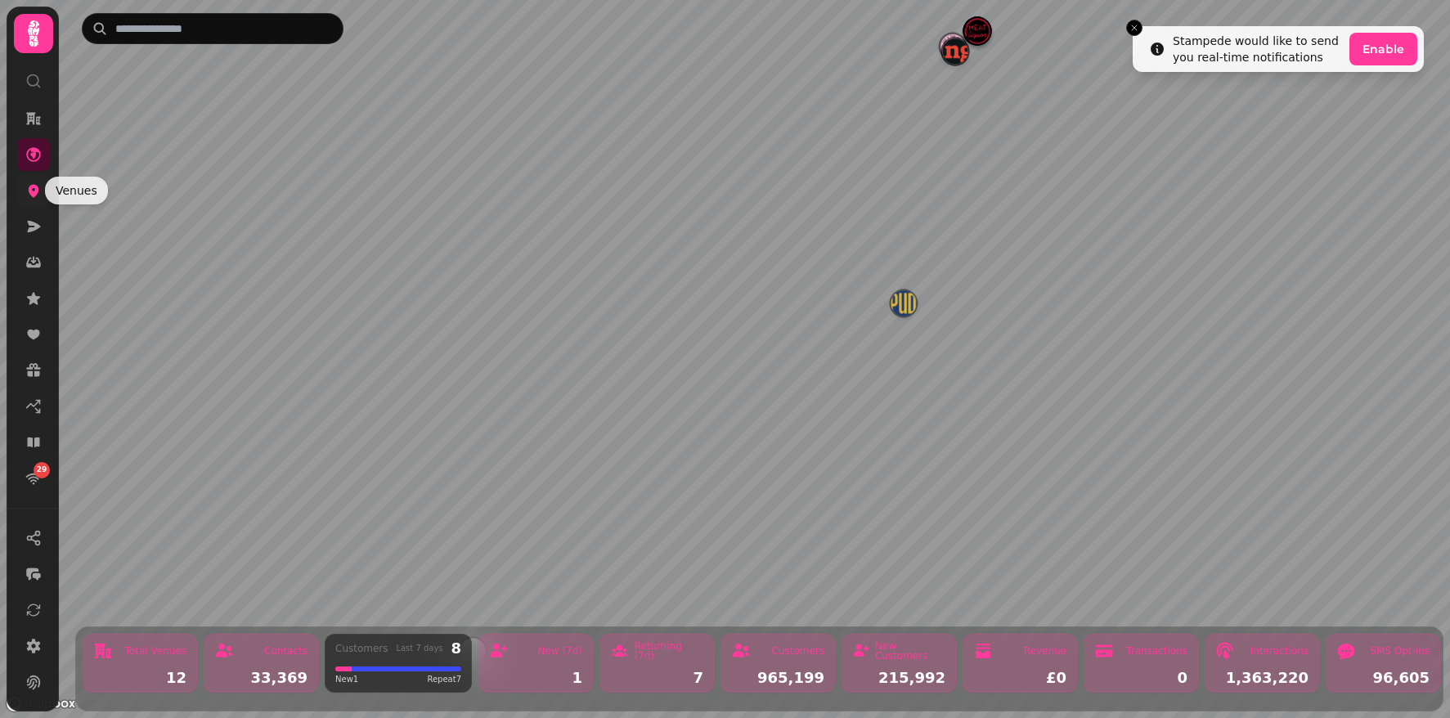 The width and height of the screenshot is (1450, 718). What do you see at coordinates (155, 651) in the screenshot?
I see `div: Total Venues` at bounding box center [155, 651].